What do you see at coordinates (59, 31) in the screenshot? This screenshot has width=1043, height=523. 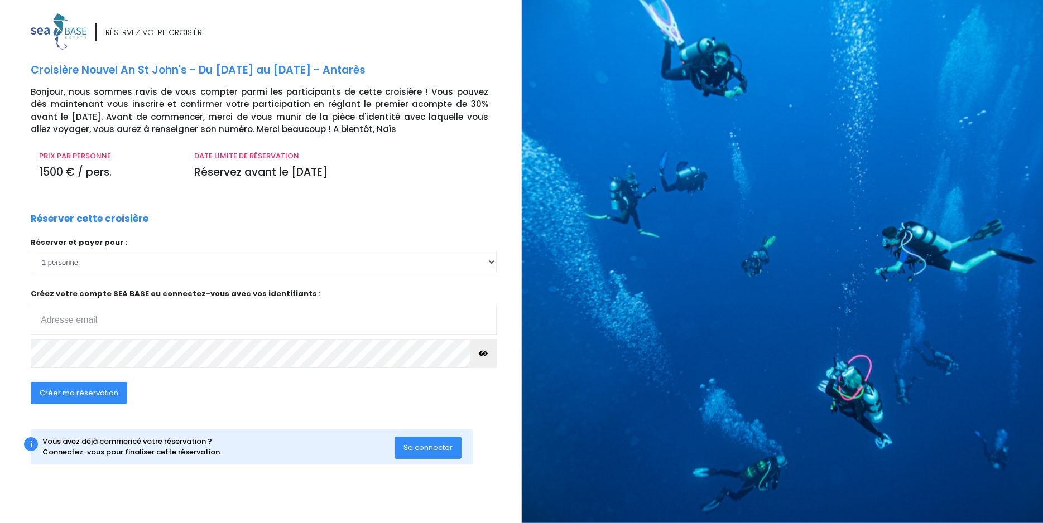 I see `img: logo_color1.png` at bounding box center [59, 31].